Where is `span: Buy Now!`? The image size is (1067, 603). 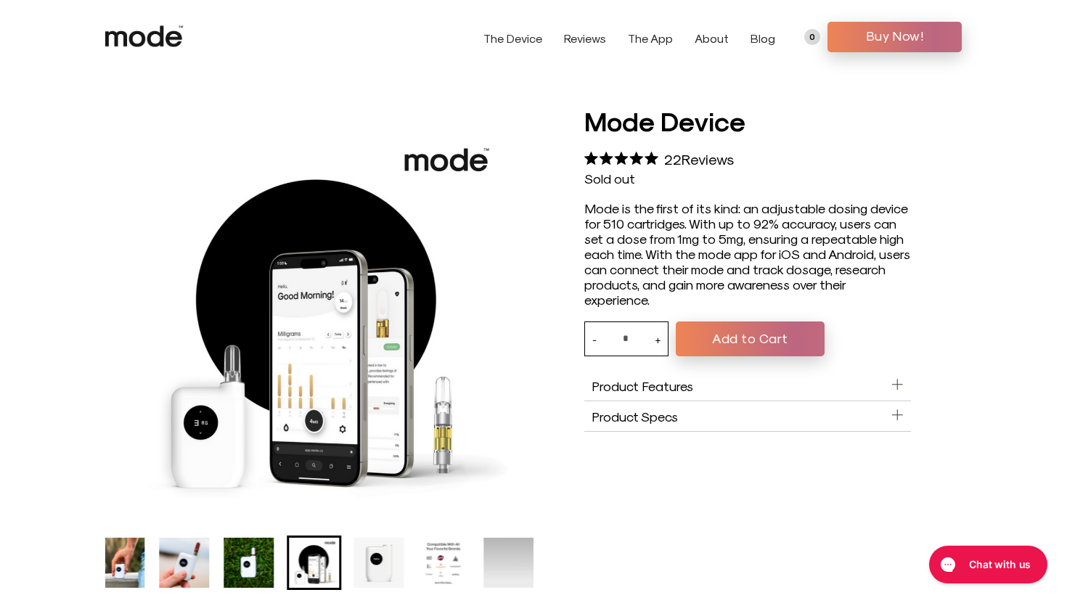 span: Buy Now! is located at coordinates (894, 36).